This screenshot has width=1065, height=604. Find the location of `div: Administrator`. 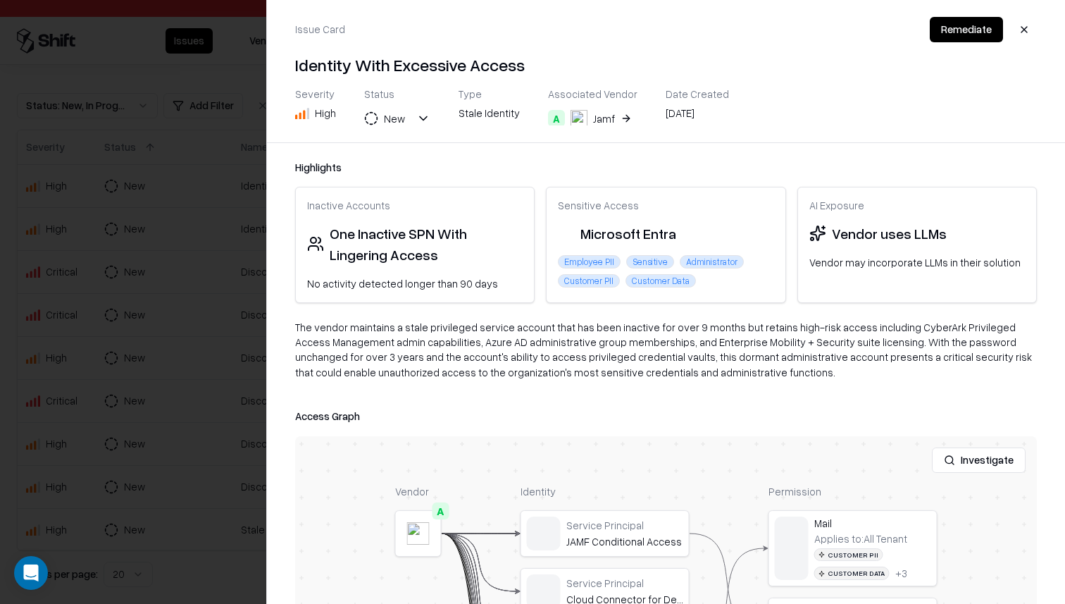

div: Administrator is located at coordinates (711, 261).